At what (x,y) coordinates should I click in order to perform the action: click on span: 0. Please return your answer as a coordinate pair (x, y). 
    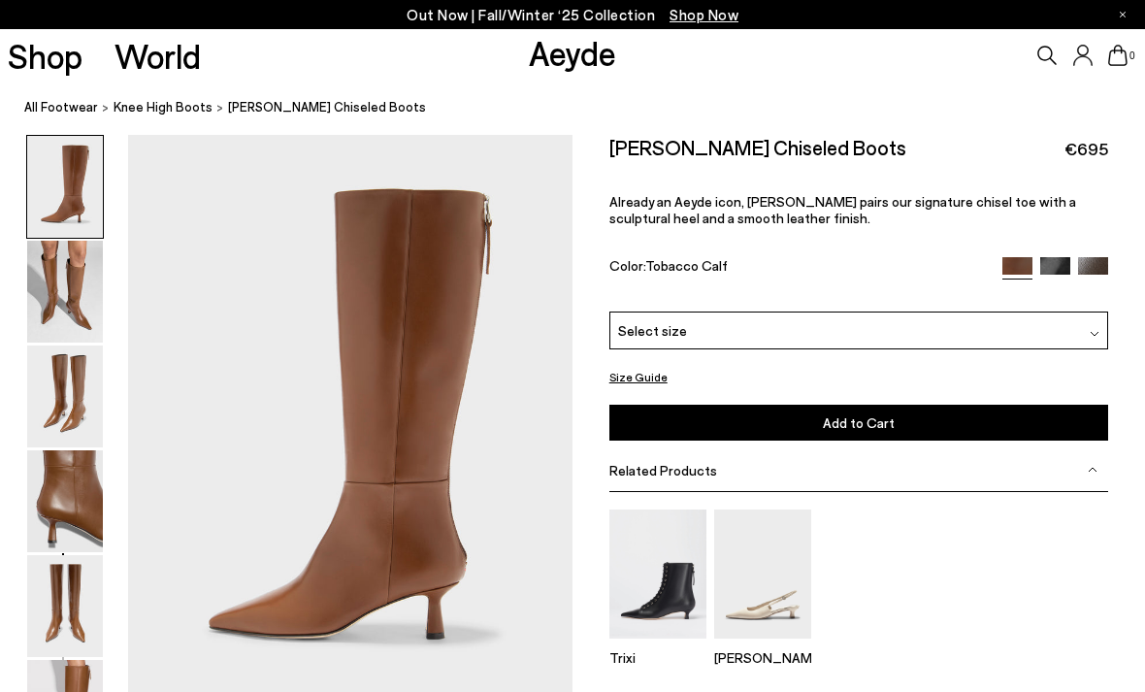
    Looking at the image, I should click on (1133, 55).